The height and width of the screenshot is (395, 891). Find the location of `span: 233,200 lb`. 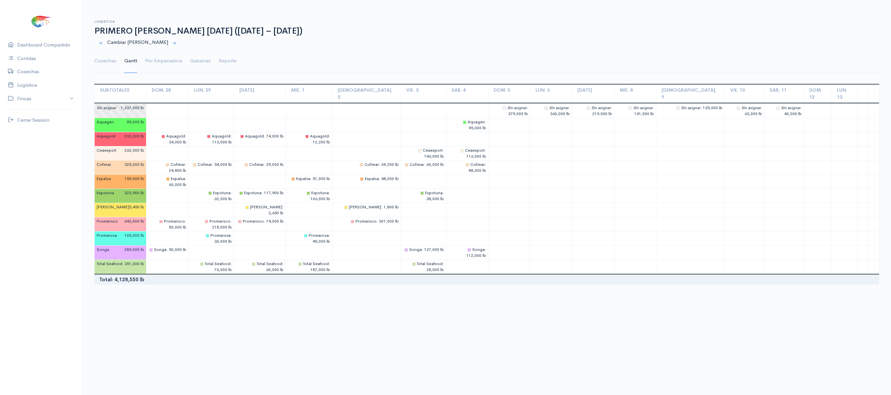

span: 233,200 lb is located at coordinates (134, 136).